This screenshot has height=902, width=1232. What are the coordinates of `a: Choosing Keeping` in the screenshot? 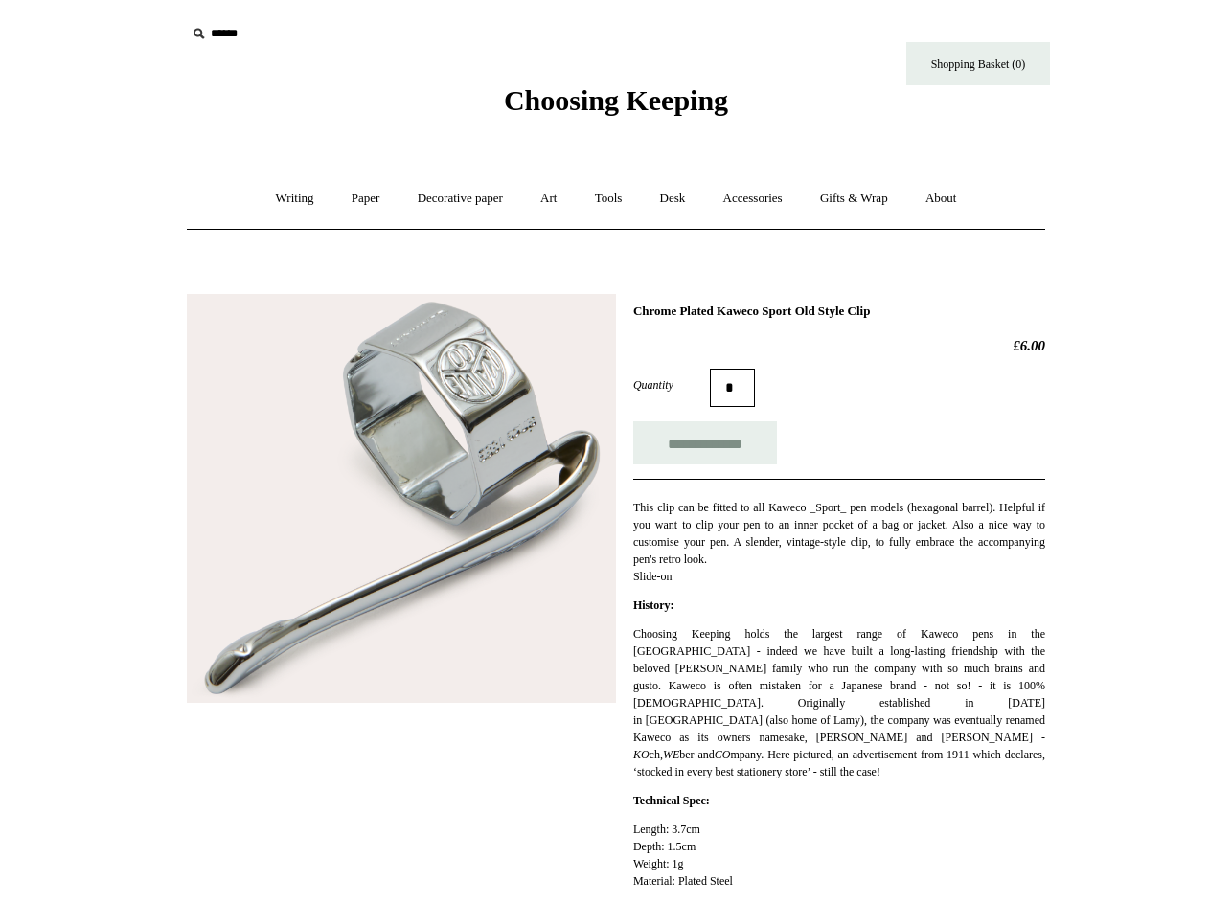 It's located at (616, 106).